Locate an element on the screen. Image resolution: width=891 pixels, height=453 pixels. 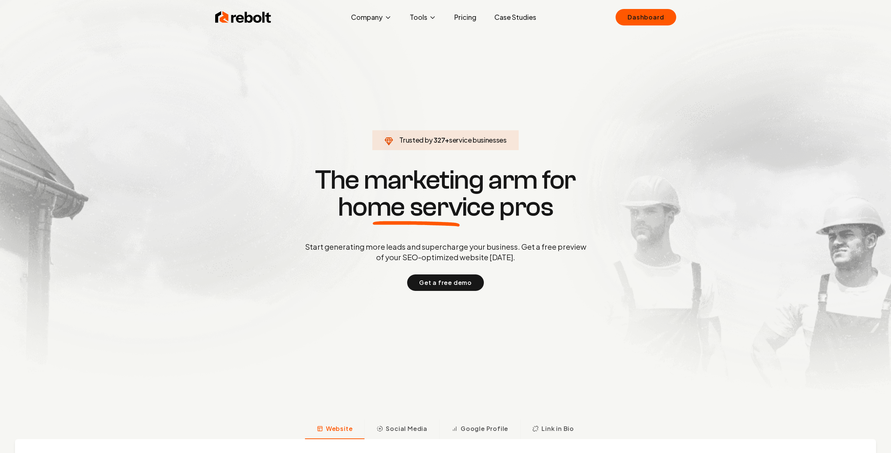
span: 327 is located at coordinates (439, 140).